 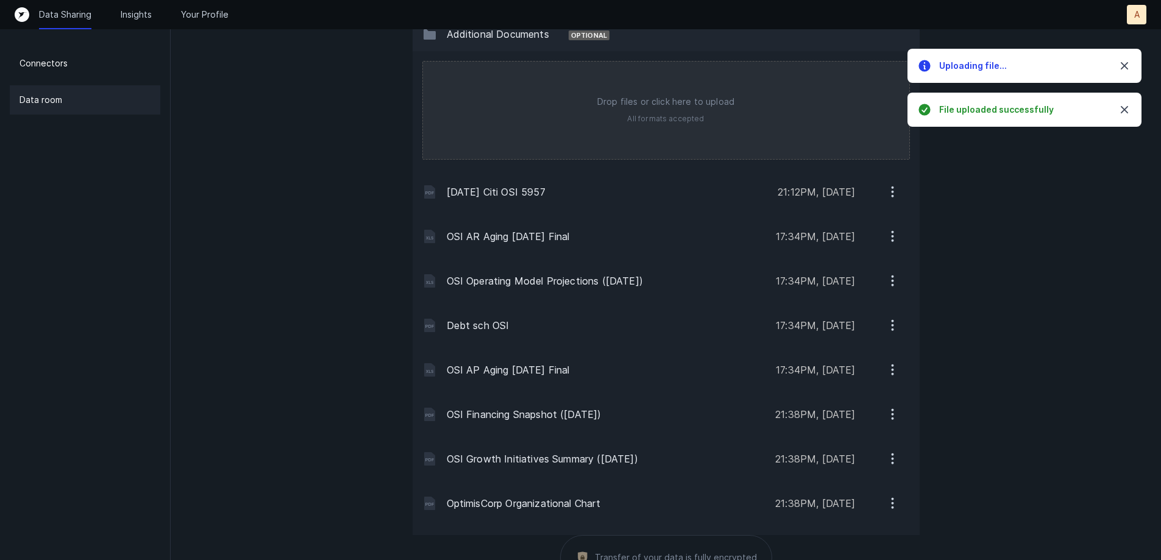 What do you see at coordinates (205, 15) in the screenshot?
I see `a: Your Profile` at bounding box center [205, 15].